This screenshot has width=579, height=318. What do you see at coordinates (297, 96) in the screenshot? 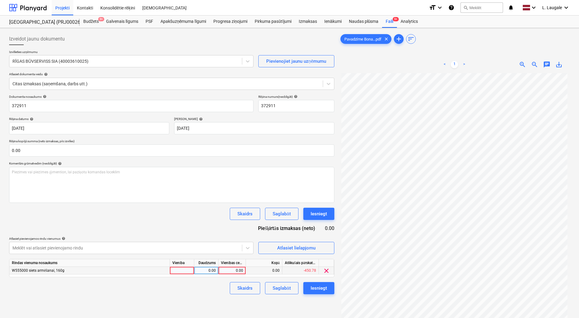
I see `div: Rēķina numurs (neobligāti)` at bounding box center [297, 96].